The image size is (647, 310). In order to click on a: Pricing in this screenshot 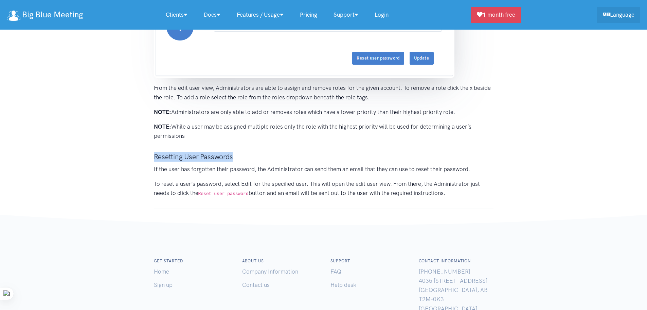, I will do `click(309, 15)`.